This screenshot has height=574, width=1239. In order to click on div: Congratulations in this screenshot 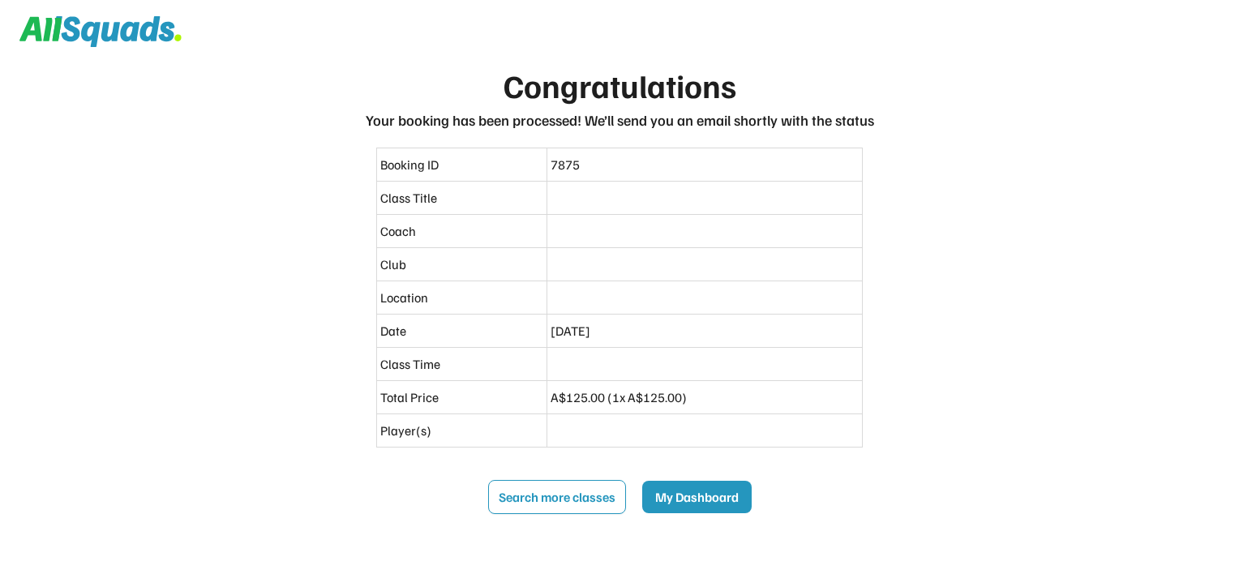, I will do `click(619, 85)`.